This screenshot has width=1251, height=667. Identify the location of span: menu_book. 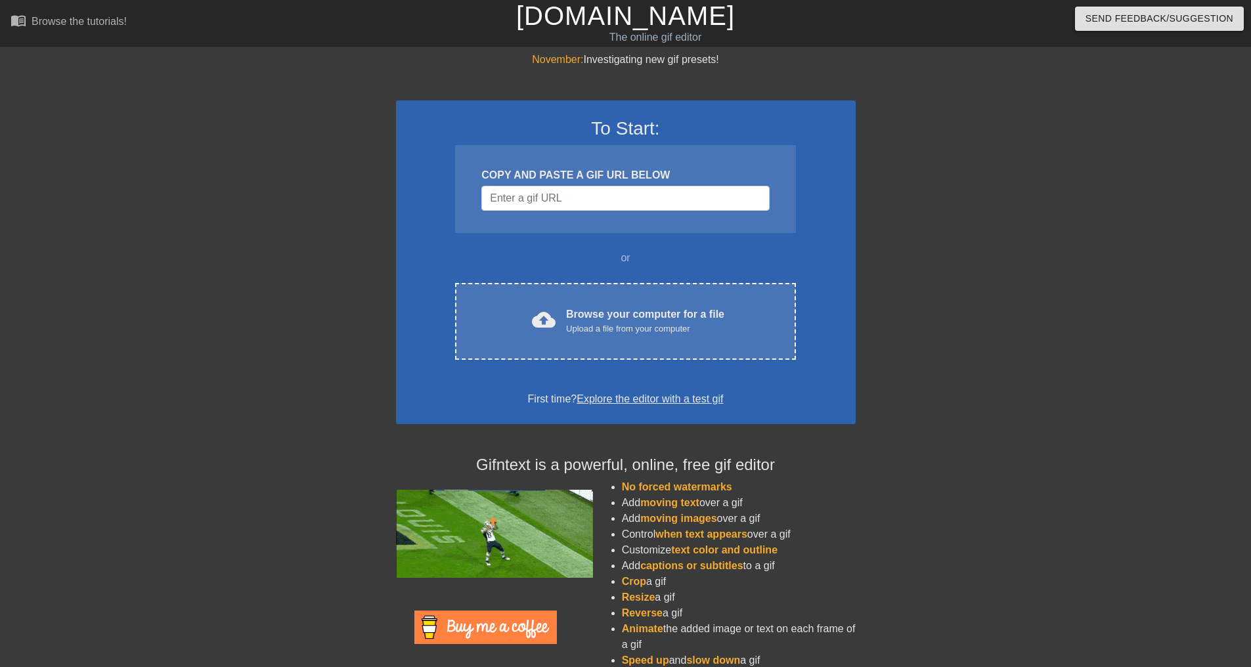
(18, 20).